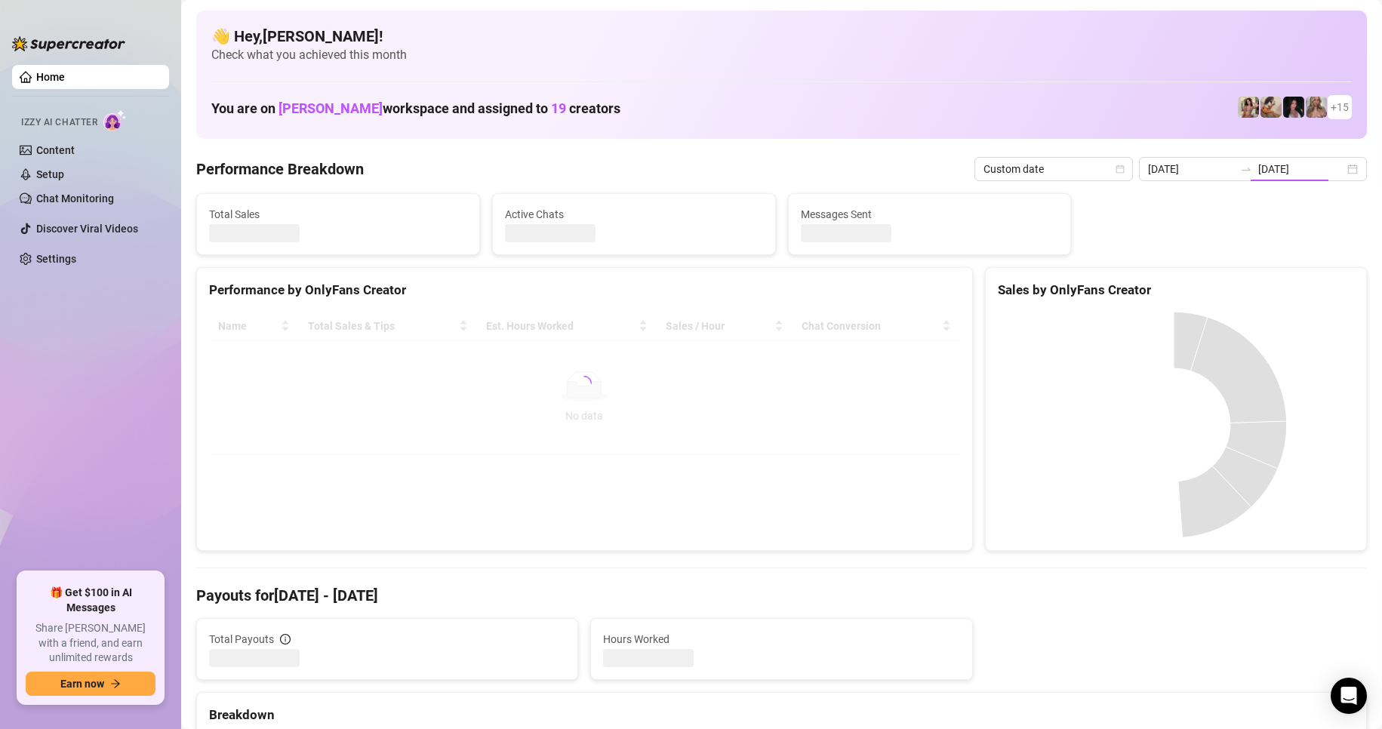 The image size is (1382, 729). What do you see at coordinates (91, 600) in the screenshot?
I see `span: 🎁 Get $100 in AI Messages` at bounding box center [91, 600].